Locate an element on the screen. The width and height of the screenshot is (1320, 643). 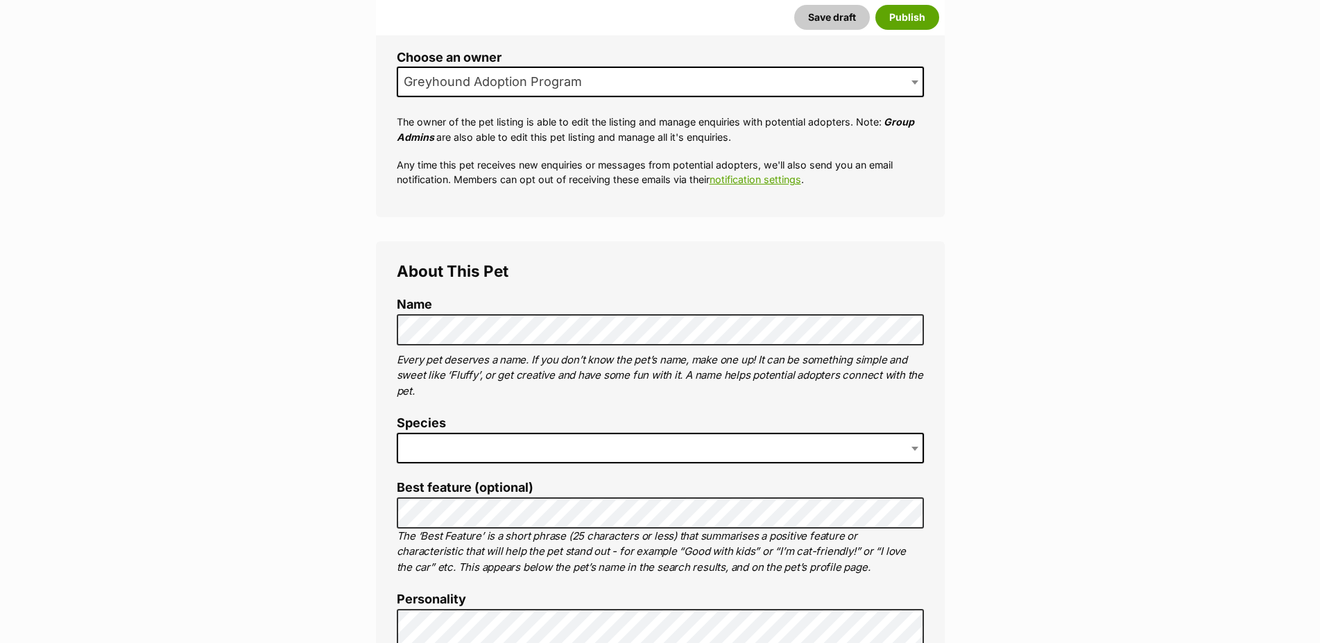
button: Save draft is located at coordinates (832, 17).